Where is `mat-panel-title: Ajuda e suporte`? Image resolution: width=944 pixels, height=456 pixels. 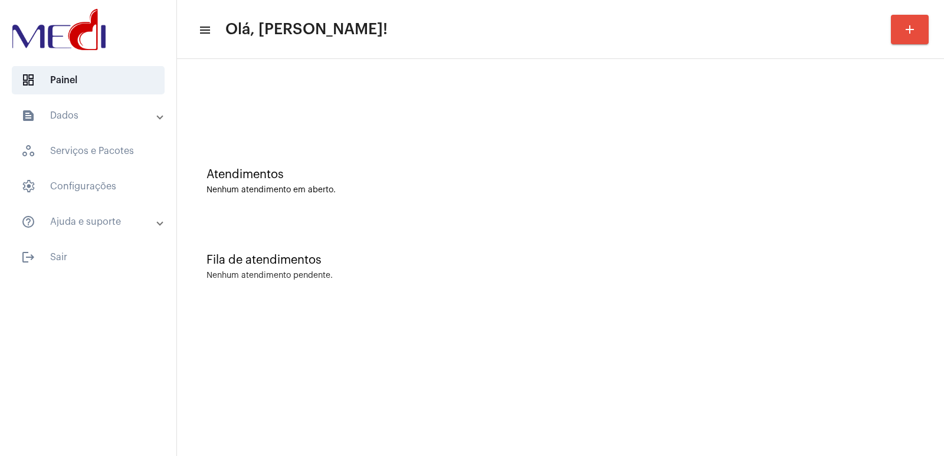
mat-panel-title: Ajuda e suporte is located at coordinates (89, 222).